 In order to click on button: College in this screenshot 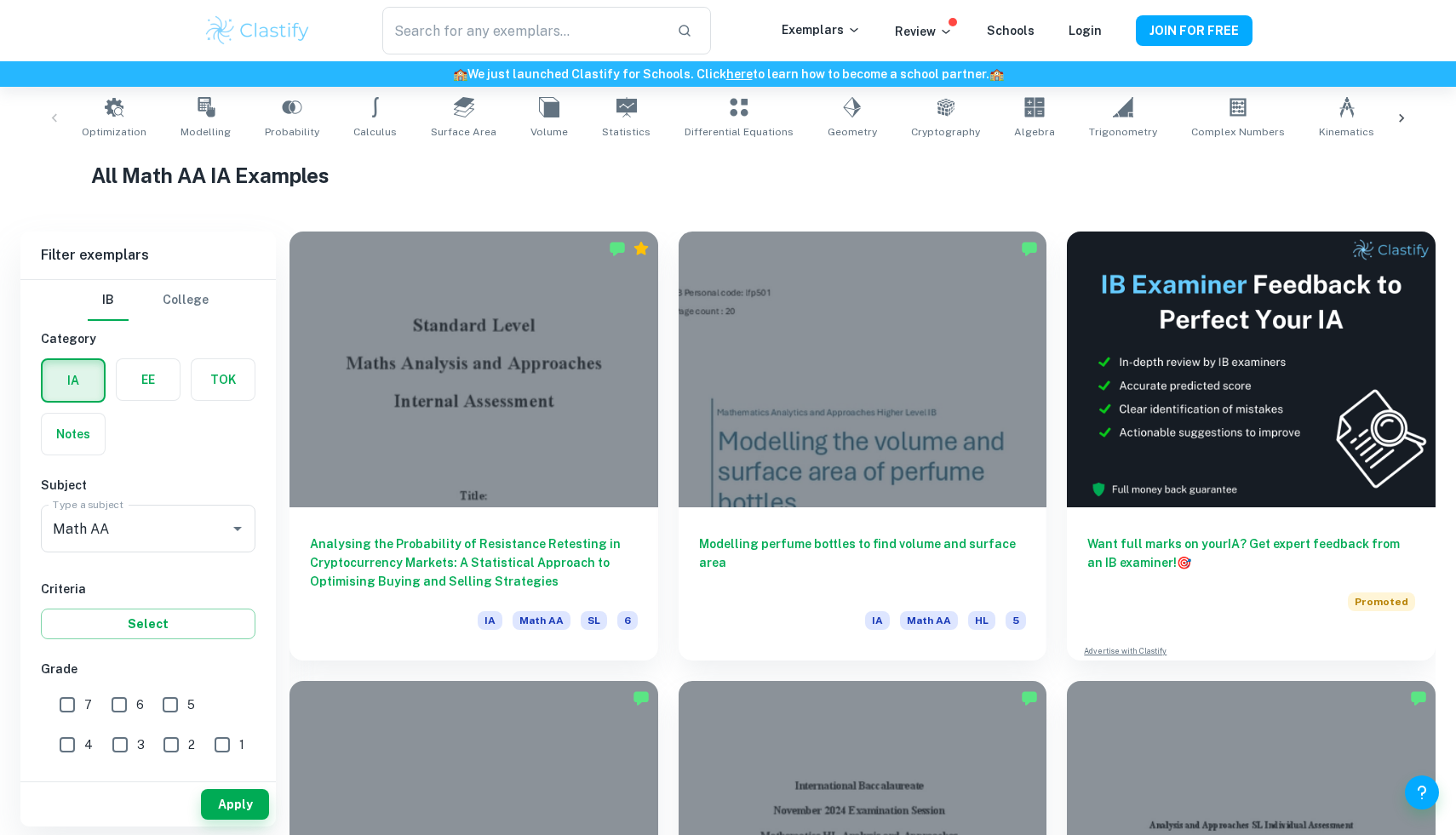, I will do `click(186, 300)`.